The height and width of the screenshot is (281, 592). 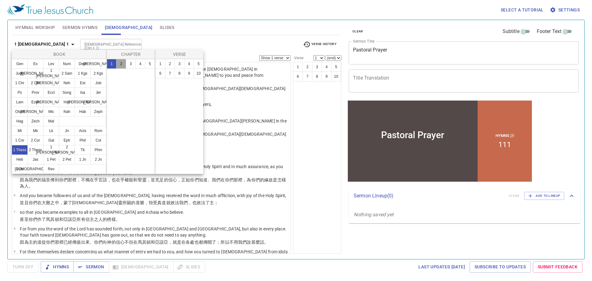 What do you see at coordinates (179, 54) in the screenshot?
I see `p: Verse` at bounding box center [179, 54].